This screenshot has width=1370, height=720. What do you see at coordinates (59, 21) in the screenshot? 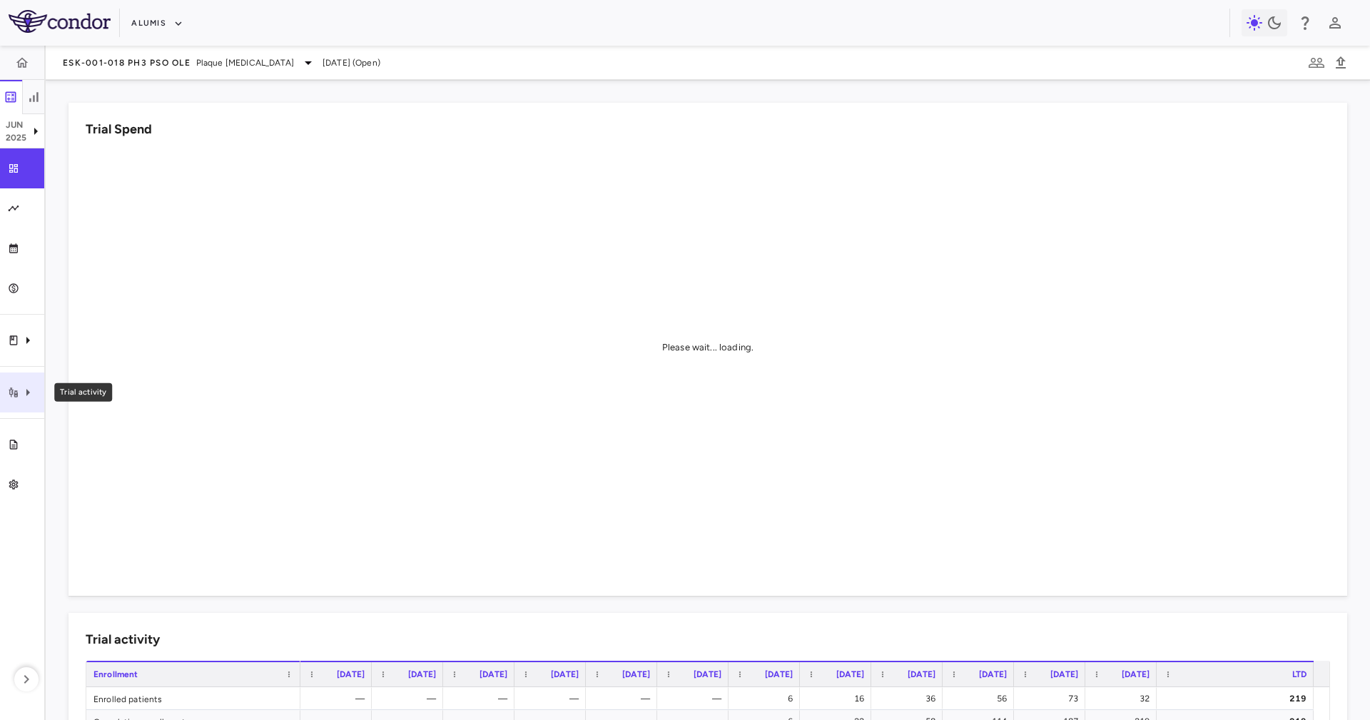
I see `img: logo-full-SnFGN8VE.png` at bounding box center [59, 21].